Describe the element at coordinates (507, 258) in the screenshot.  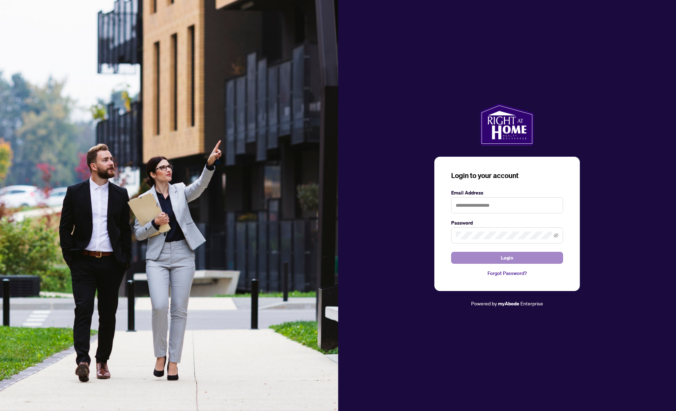
I see `button: Login` at that location.